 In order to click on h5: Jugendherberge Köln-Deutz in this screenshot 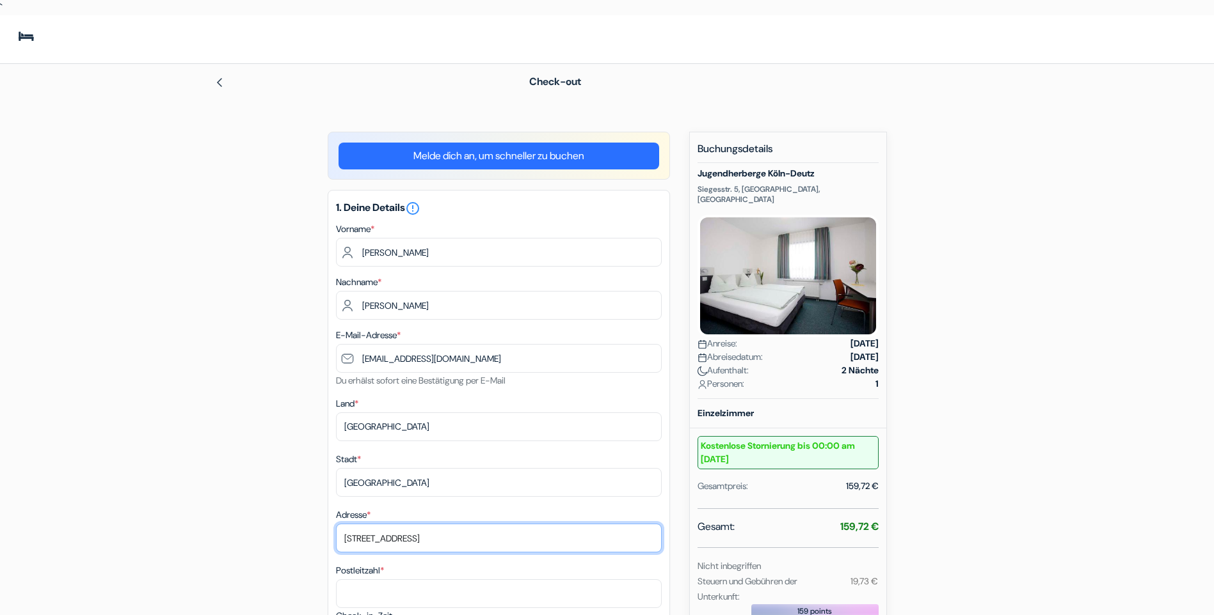, I will do `click(788, 173)`.